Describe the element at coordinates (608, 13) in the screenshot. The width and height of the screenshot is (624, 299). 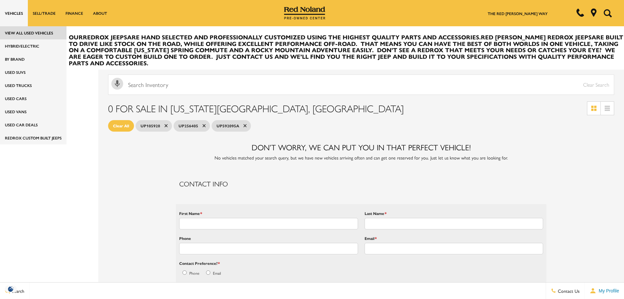
I see `button: Open the search field` at that location.